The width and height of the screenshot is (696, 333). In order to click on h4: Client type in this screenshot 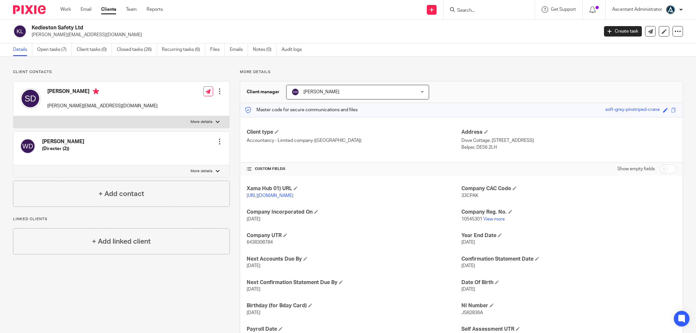, I will do `click(354, 132)`.